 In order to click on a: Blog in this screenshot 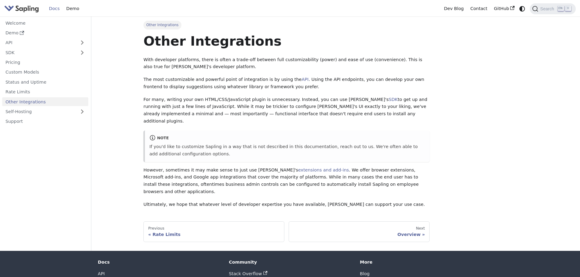, I will do `click(365, 274)`.